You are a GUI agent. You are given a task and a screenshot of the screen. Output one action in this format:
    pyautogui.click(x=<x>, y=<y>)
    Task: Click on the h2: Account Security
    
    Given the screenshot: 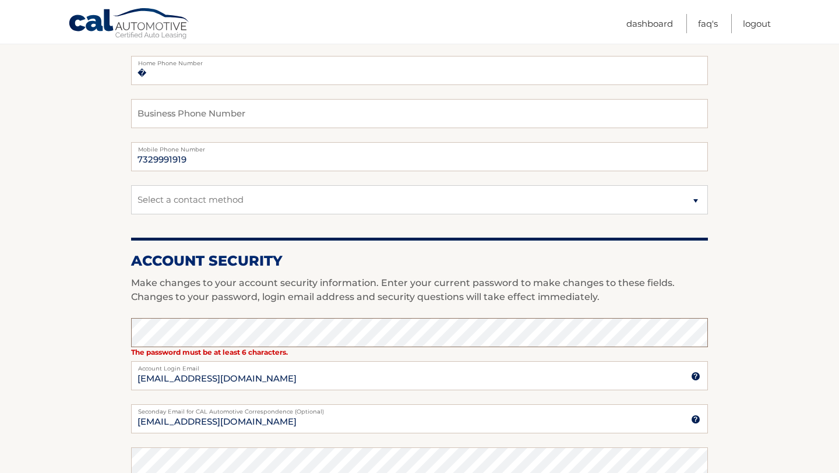 What is the action you would take?
    pyautogui.click(x=419, y=261)
    